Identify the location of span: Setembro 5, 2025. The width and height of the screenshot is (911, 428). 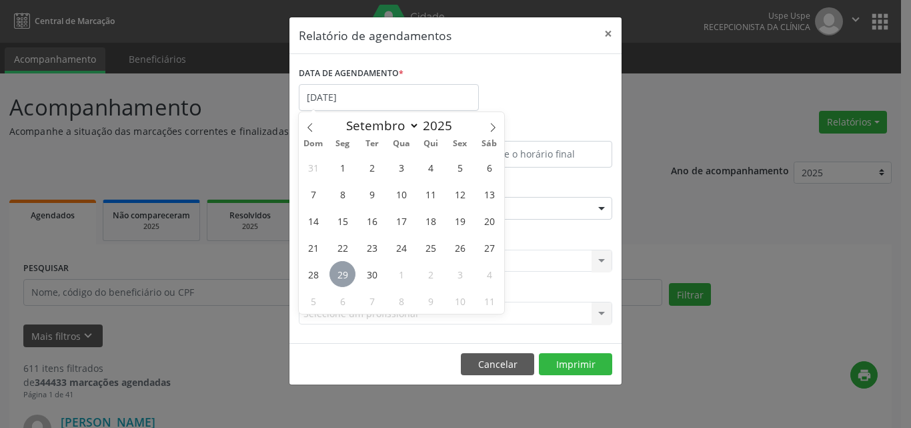
(460, 167).